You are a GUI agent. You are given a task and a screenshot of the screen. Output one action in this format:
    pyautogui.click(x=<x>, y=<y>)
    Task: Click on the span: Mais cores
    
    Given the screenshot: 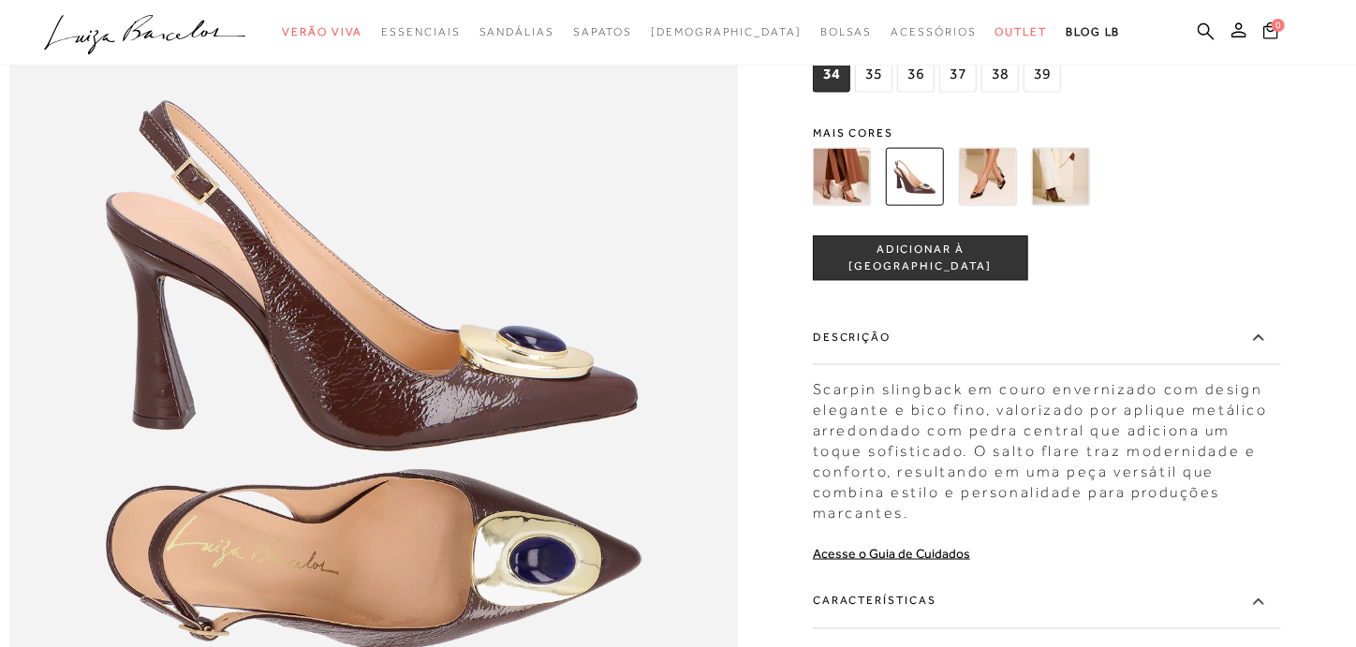 What is the action you would take?
    pyautogui.click(x=1047, y=132)
    